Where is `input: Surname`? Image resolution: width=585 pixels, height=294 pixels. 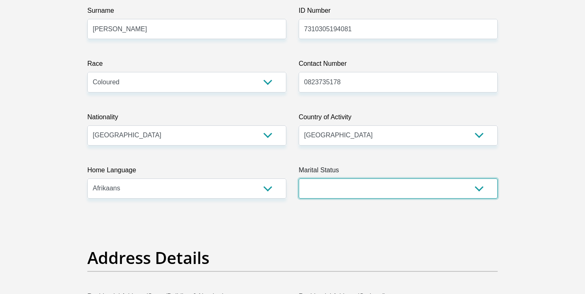
input: Surname is located at coordinates (187, 29).